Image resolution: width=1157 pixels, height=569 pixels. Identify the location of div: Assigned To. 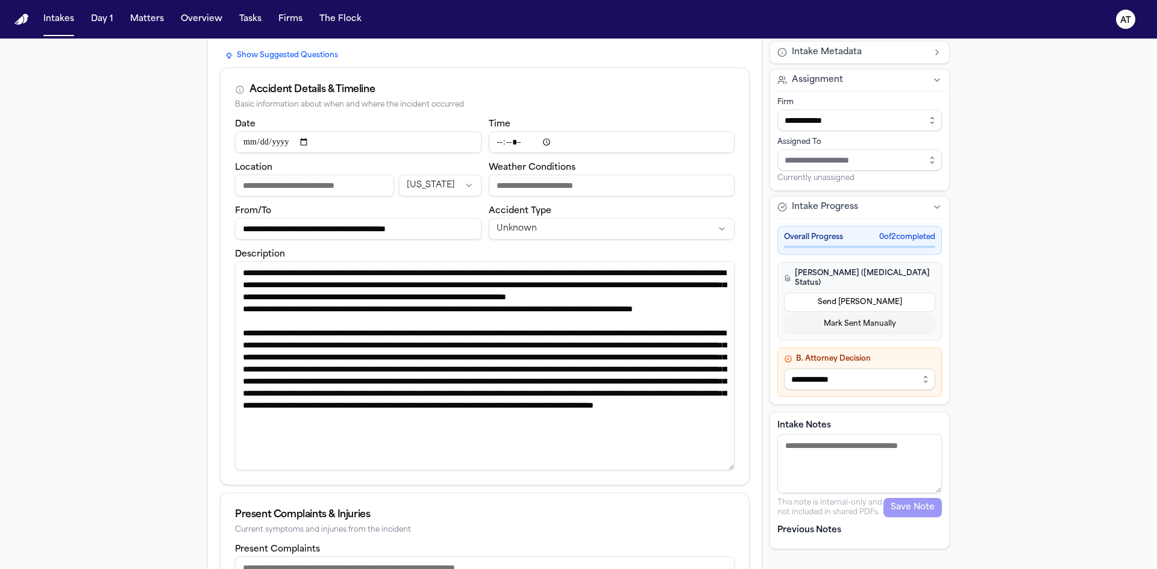
(859, 142).